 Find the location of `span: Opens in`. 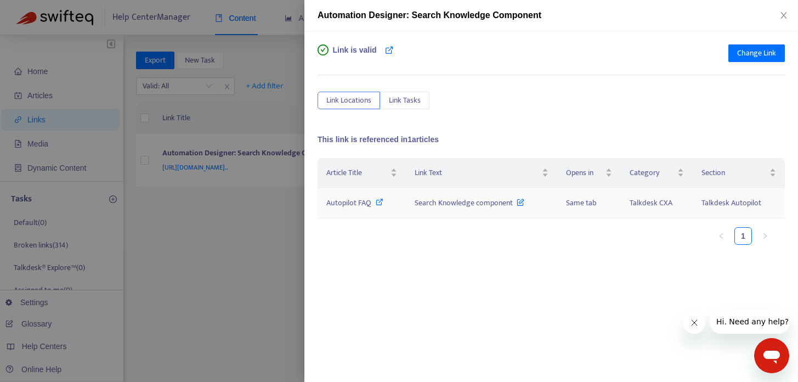

span: Opens in is located at coordinates (584, 173).